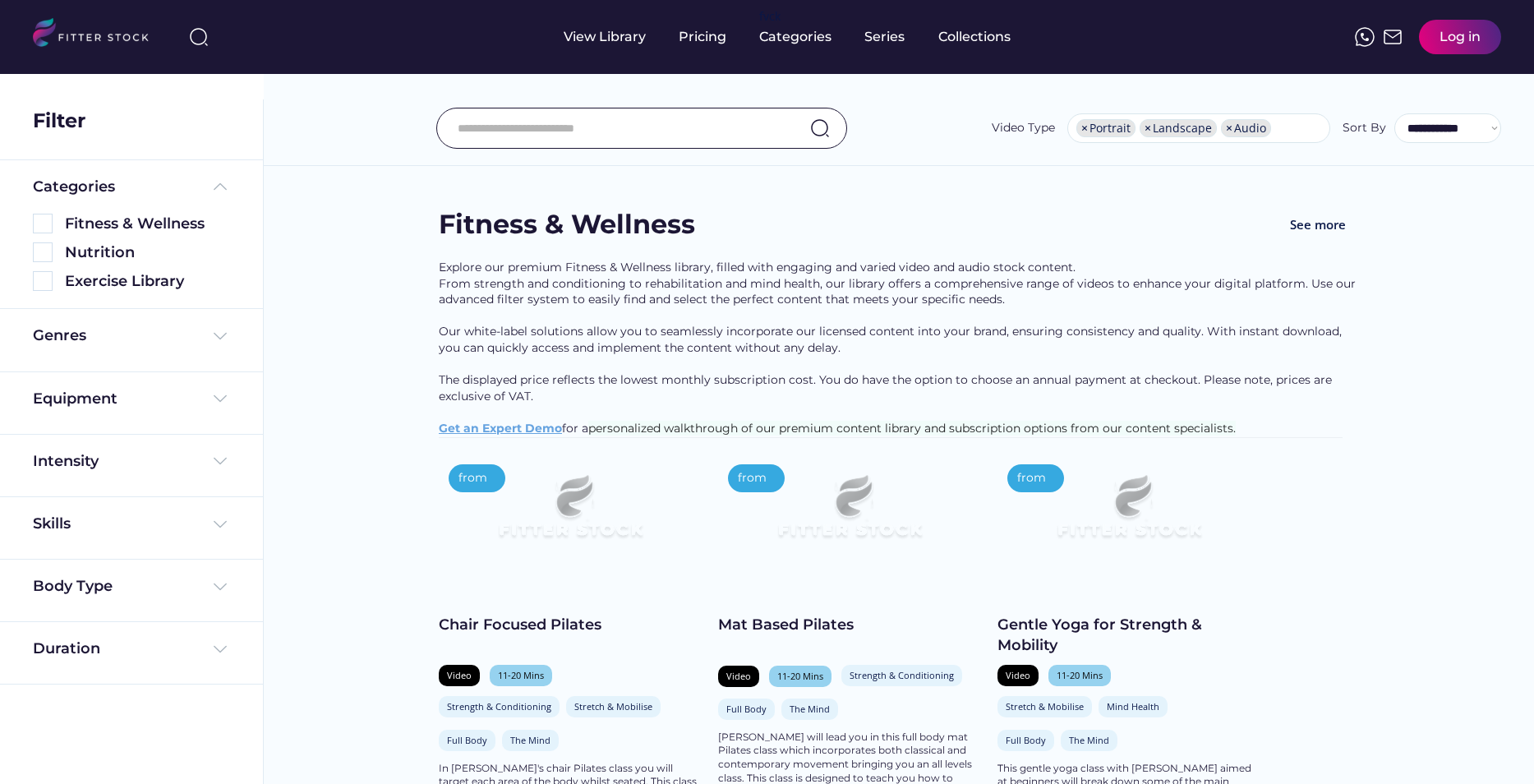 The image size is (1534, 784). I want to click on div: Nutrition, so click(147, 252).